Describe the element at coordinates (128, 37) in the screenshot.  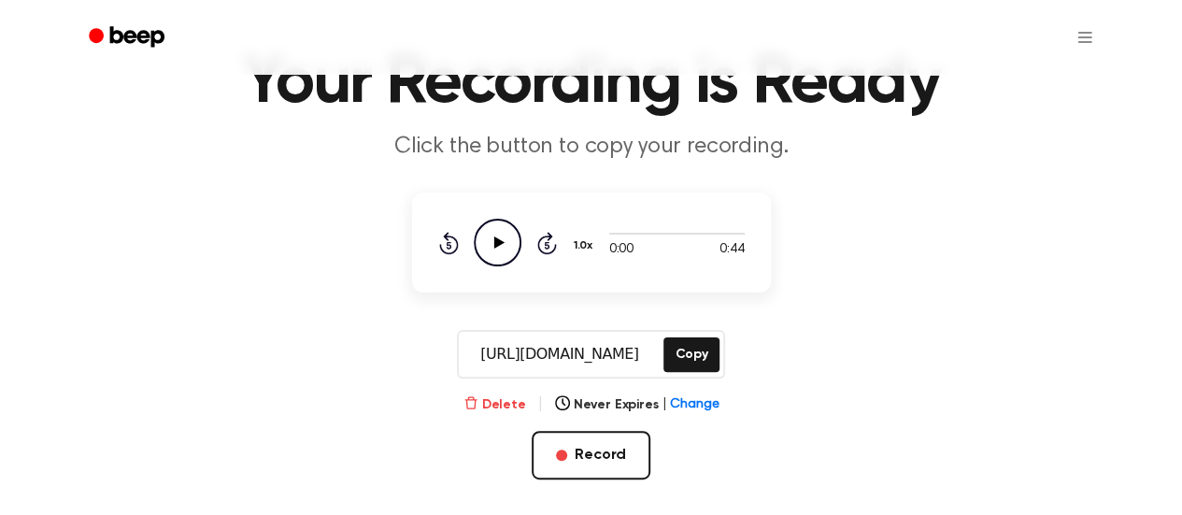
I see `a: Beep` at that location.